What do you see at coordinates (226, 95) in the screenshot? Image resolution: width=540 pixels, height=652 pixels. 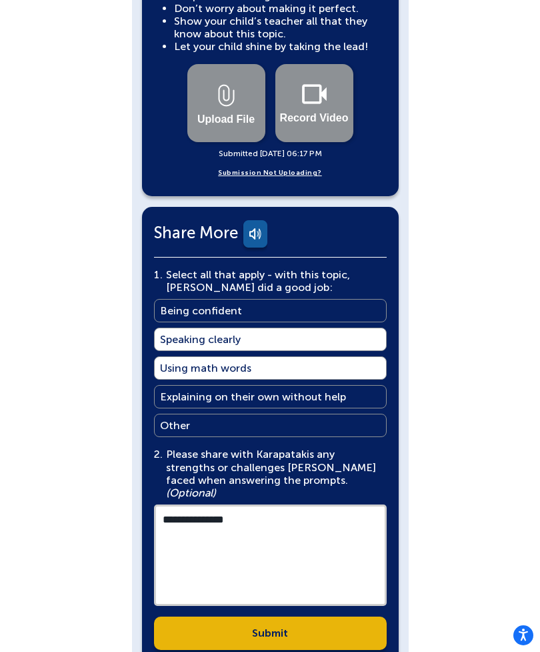 I see `img: attach.png` at bounding box center [226, 95].